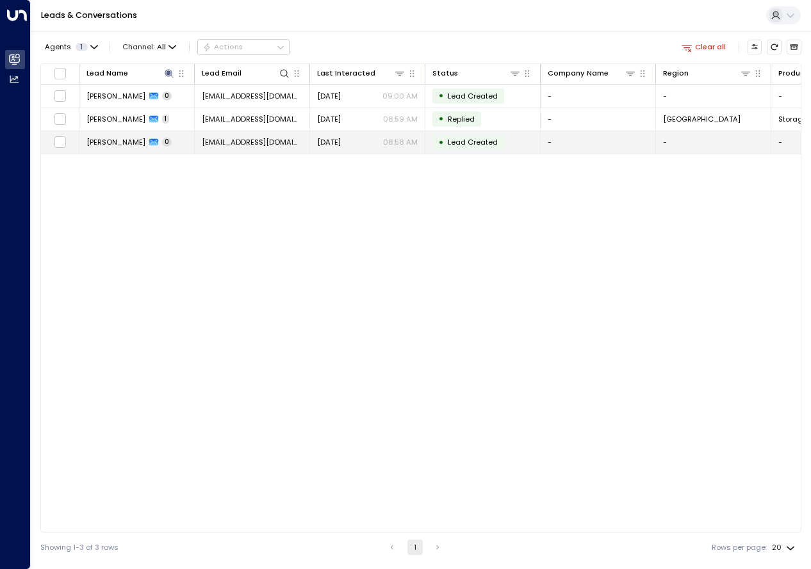 The height and width of the screenshot is (569, 811). Describe the element at coordinates (414, 548) in the screenshot. I see `nav: pagination navigation` at that location.